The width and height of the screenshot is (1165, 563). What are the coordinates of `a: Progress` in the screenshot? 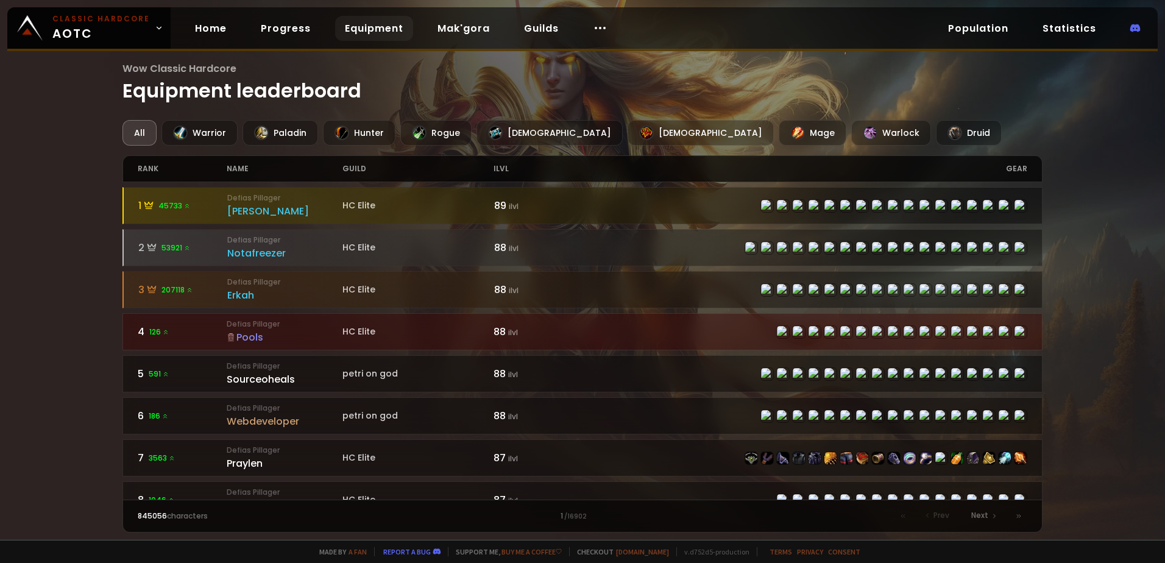 It's located at (286, 28).